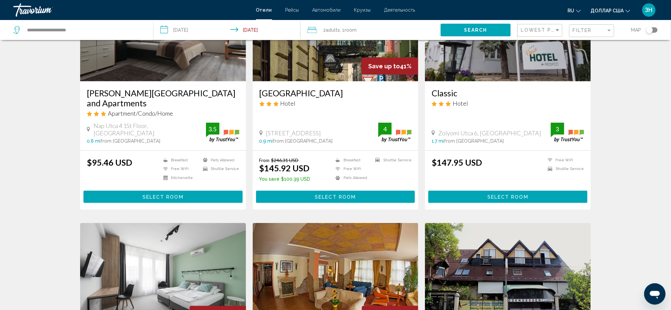 Image resolution: width=671 pixels, height=310 pixels. I want to click on span: From, so click(264, 160).